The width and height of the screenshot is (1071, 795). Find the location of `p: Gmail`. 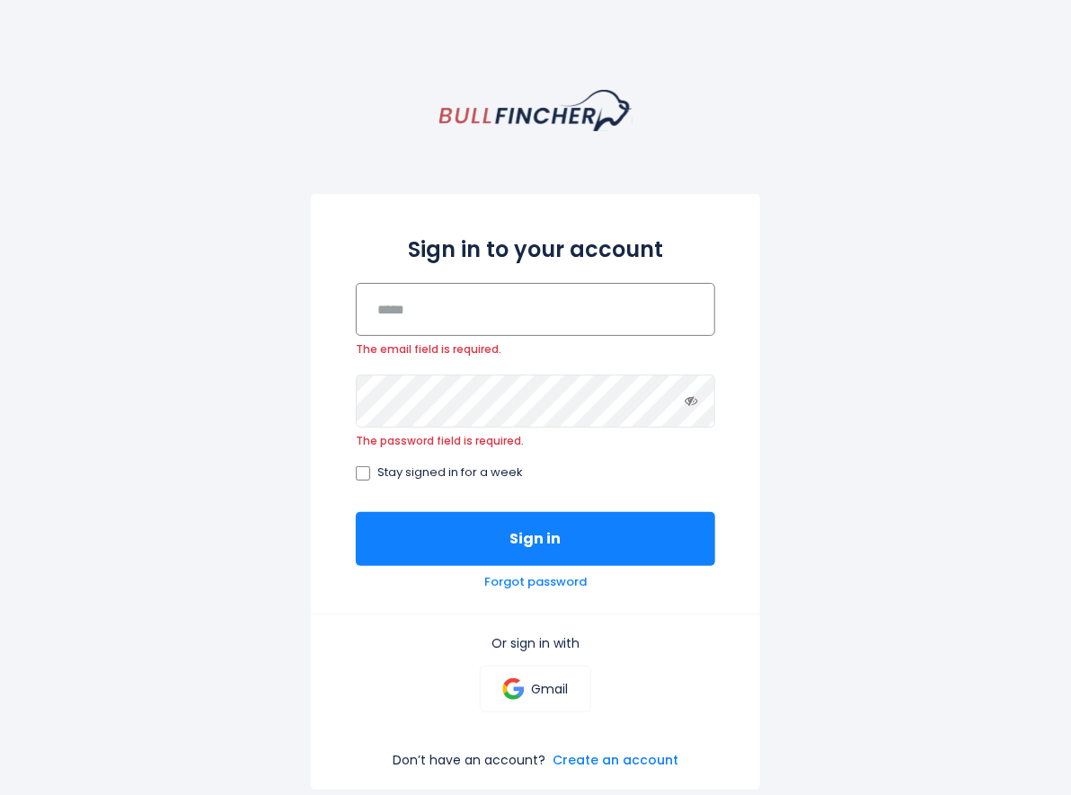

p: Gmail is located at coordinates (549, 689).